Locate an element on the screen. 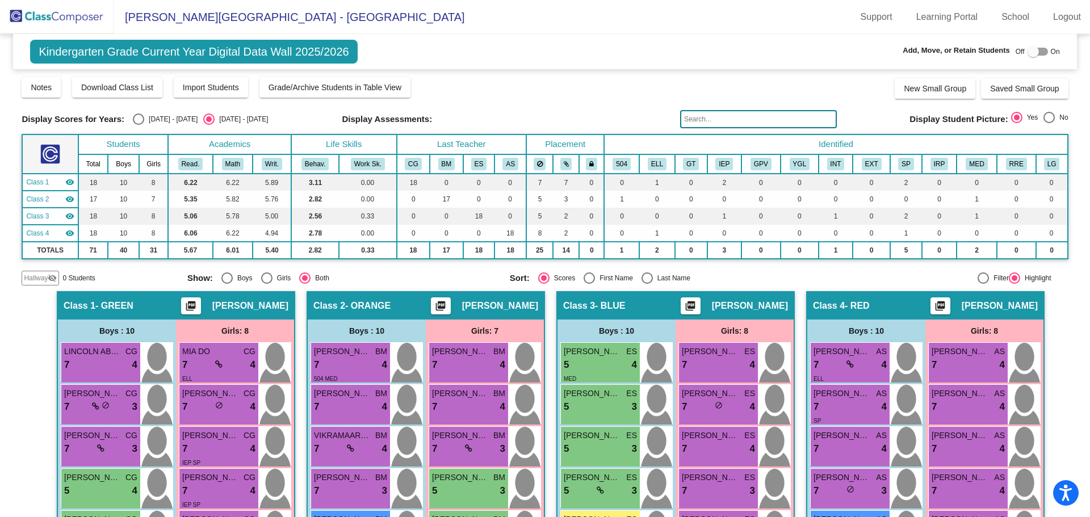 The height and width of the screenshot is (517, 1090). td: 5.35 is located at coordinates (190, 199).